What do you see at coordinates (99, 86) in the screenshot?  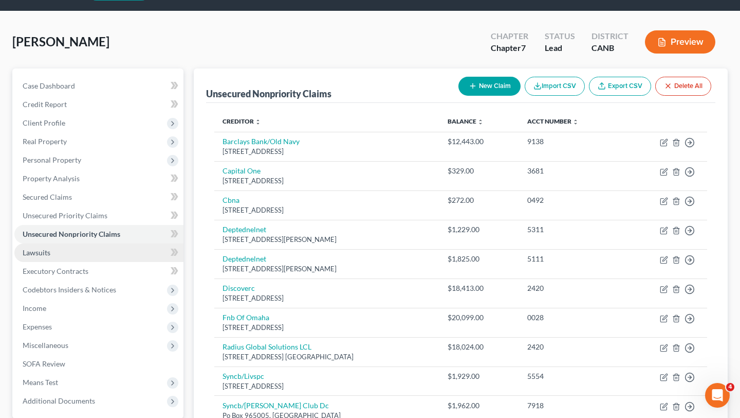 I see `a: Case Dashboard` at bounding box center [99, 86].